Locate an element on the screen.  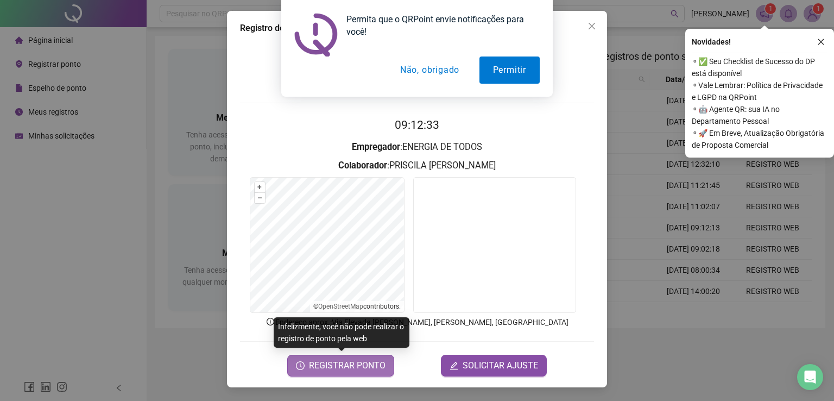
button: Permitir is located at coordinates (509, 70).